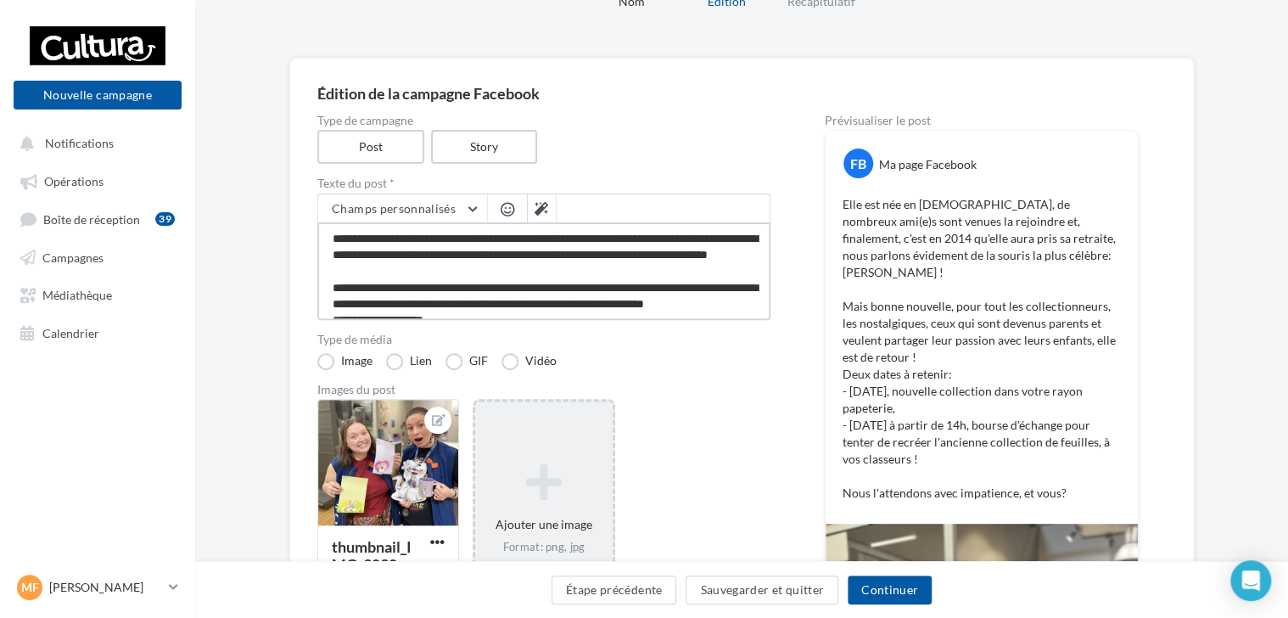 Image resolution: width=1288 pixels, height=618 pixels. What do you see at coordinates (165, 219) in the screenshot?
I see `div: 39` at bounding box center [165, 219].